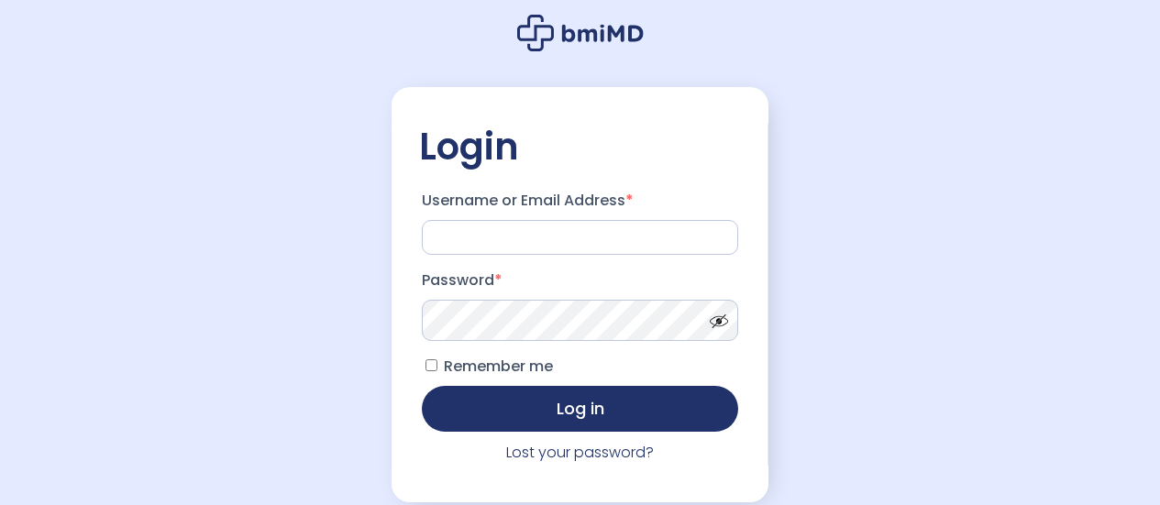  Describe the element at coordinates (431, 365) in the screenshot. I see `input: Remember me` at that location.